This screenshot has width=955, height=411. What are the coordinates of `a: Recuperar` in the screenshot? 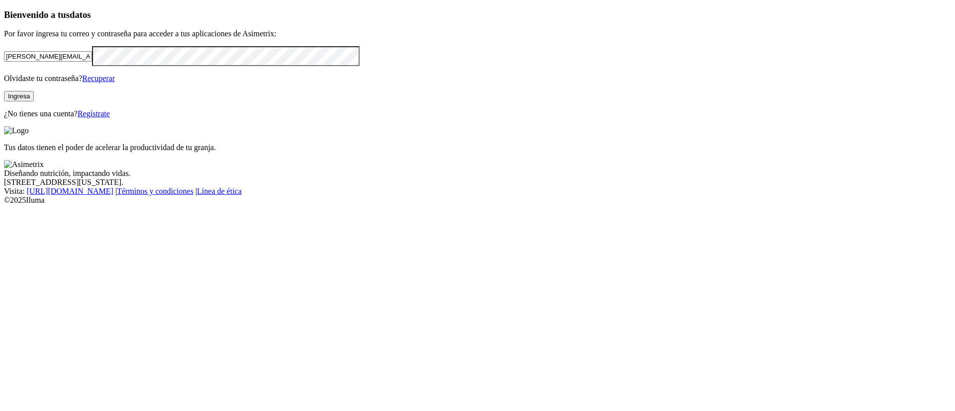 It's located at (98, 78).